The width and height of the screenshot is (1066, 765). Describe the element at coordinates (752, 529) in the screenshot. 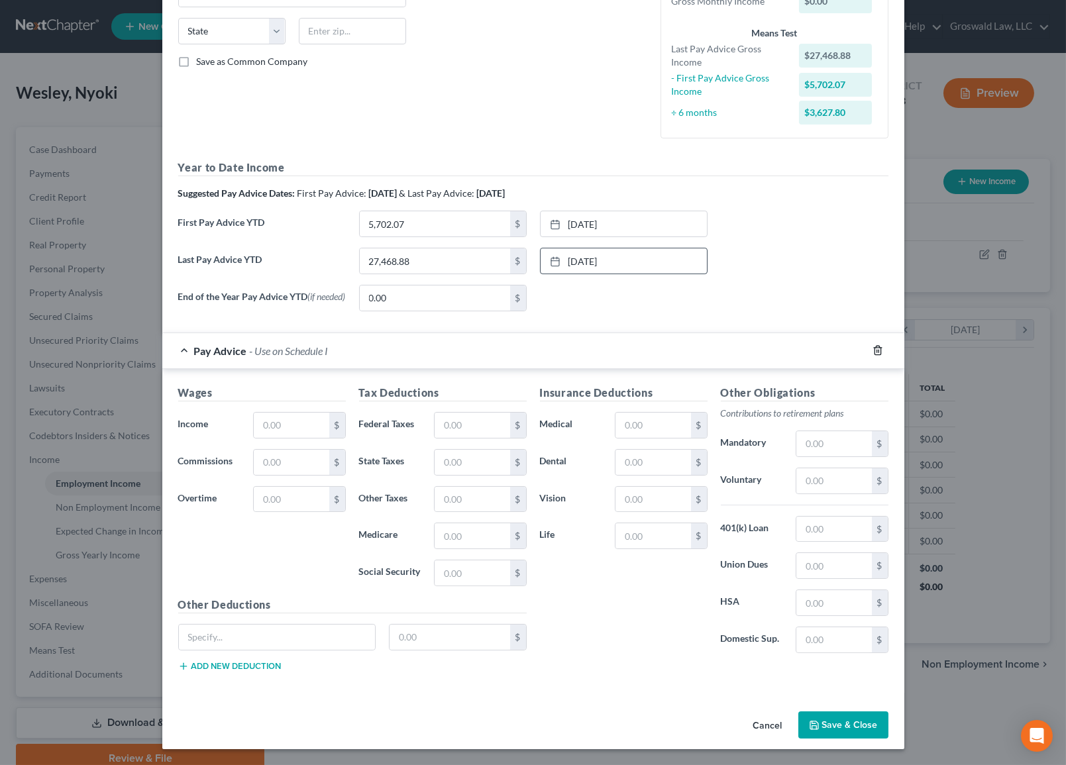

I see `label: 401(k) Loan` at that location.